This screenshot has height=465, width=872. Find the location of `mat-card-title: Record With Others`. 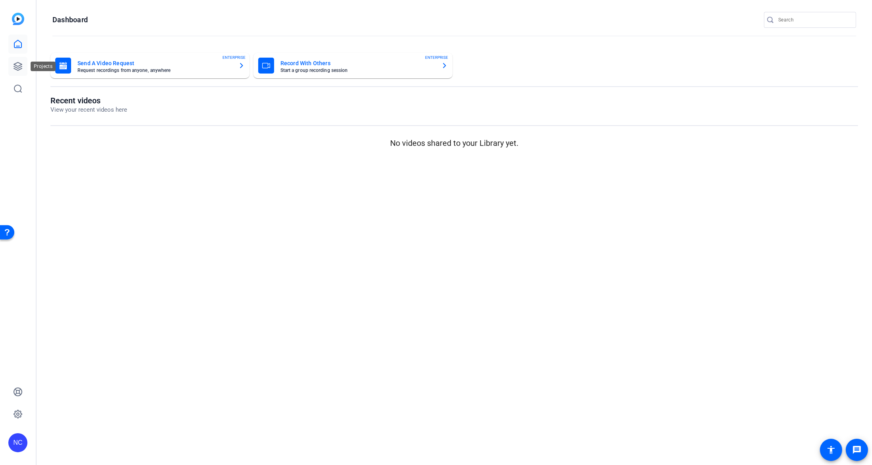

mat-card-title: Record With Others is located at coordinates (358, 63).